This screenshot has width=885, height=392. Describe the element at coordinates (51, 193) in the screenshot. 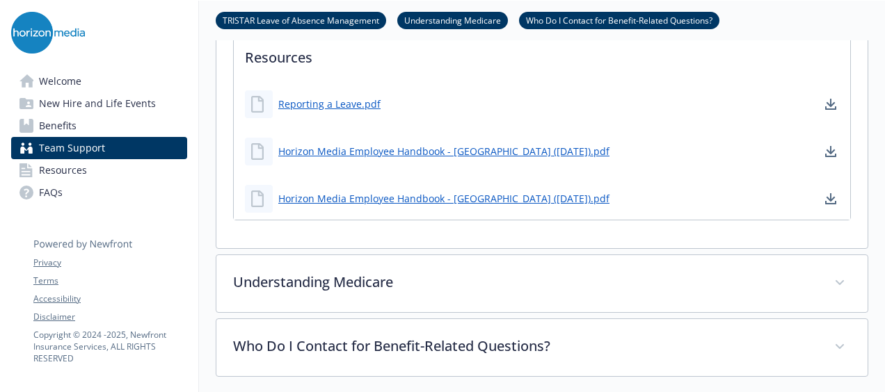

I see `span: FAQs` at that location.